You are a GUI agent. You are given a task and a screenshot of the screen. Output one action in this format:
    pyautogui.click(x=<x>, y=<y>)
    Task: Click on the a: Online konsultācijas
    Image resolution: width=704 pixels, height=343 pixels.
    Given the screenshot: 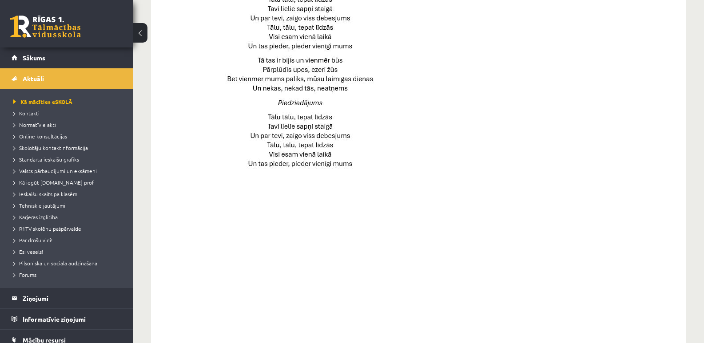 What is the action you would take?
    pyautogui.click(x=69, y=136)
    